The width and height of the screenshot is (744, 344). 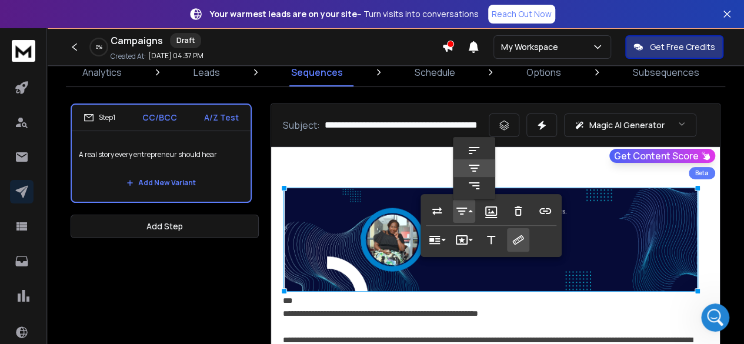 I want to click on p: Leads, so click(x=206, y=72).